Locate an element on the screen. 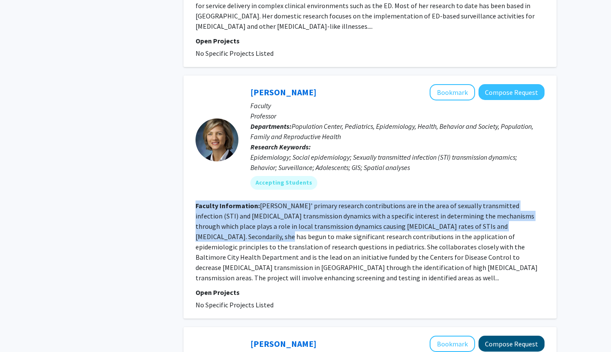 The image size is (611, 352). b: Faculty Information: is located at coordinates (228, 205).